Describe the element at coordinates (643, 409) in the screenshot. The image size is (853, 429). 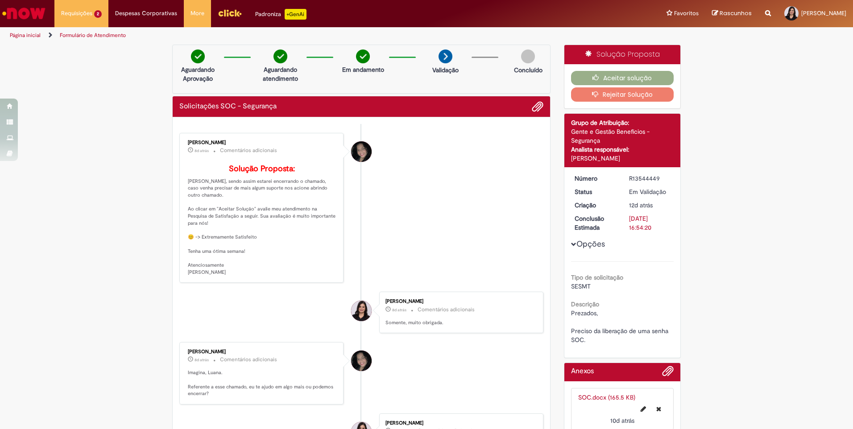
I see `button: Editar nome de arquivo SOC.docx` at that location.